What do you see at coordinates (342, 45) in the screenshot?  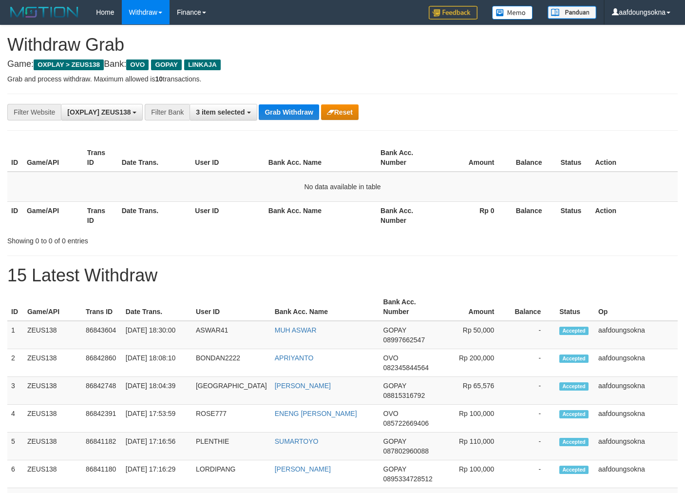 I see `h1: Withdraw Grab` at bounding box center [342, 45].